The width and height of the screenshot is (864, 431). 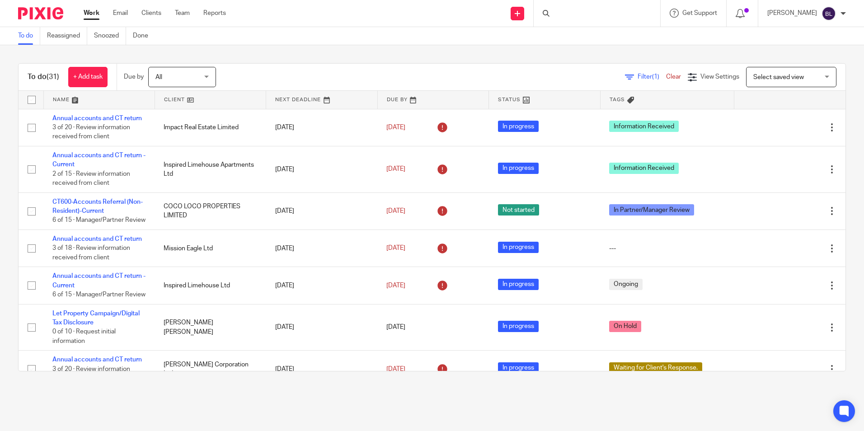 I want to click on td: Inspired Limehouse Ltd, so click(x=210, y=286).